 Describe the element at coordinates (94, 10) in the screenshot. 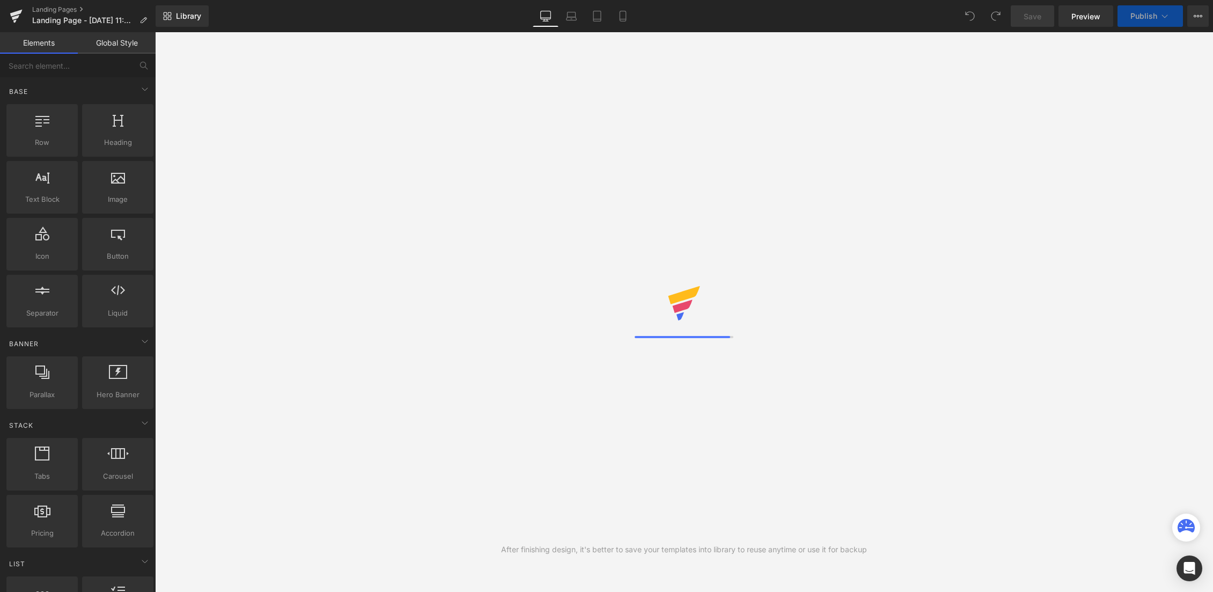

I see `a: Landing Pages` at that location.